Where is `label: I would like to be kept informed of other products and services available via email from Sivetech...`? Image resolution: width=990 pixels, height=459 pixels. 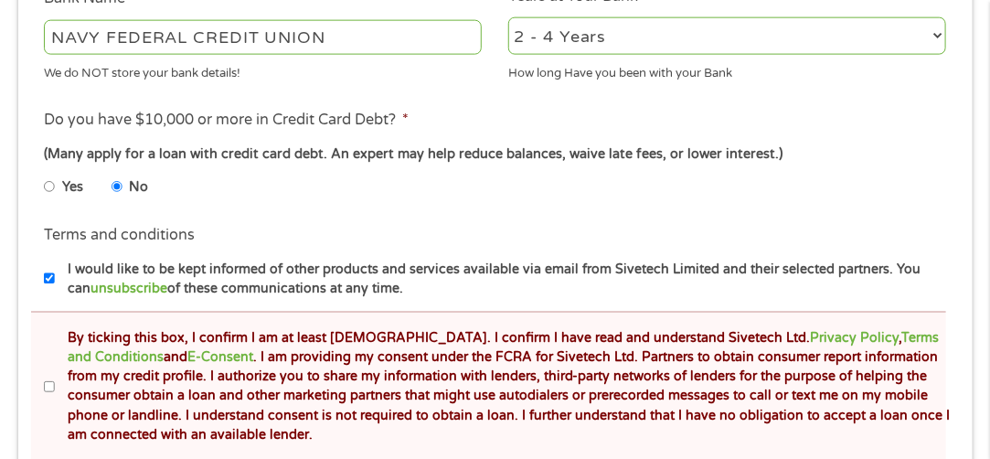 label: I would like to be kept informed of other products and services available via email from Sivetech... is located at coordinates (503, 279).